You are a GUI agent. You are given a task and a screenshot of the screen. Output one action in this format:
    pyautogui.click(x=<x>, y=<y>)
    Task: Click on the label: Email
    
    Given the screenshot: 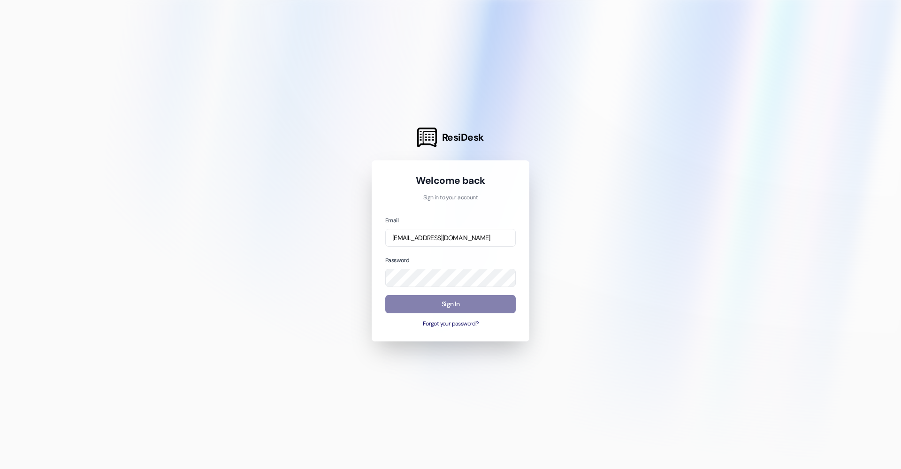 What is the action you would take?
    pyautogui.click(x=392, y=221)
    